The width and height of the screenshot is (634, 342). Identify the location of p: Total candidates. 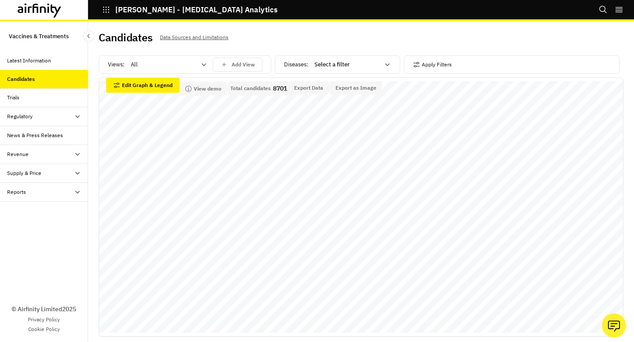
(250, 88).